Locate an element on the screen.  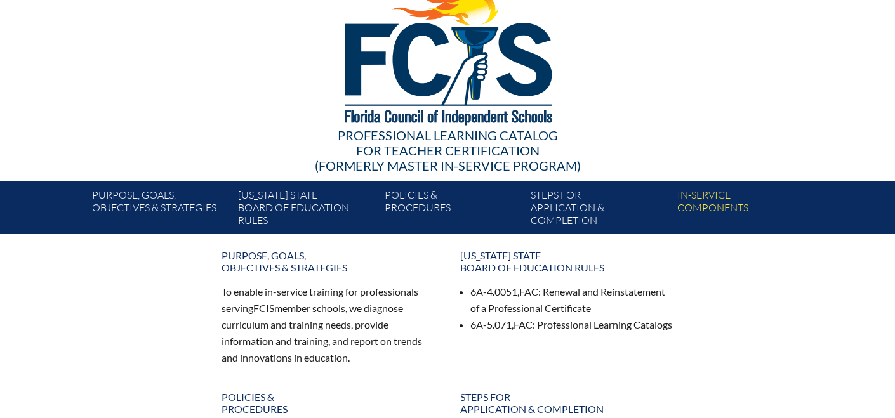
li: 6A-5.071, : Professional Learning Catalogs is located at coordinates (572, 325).